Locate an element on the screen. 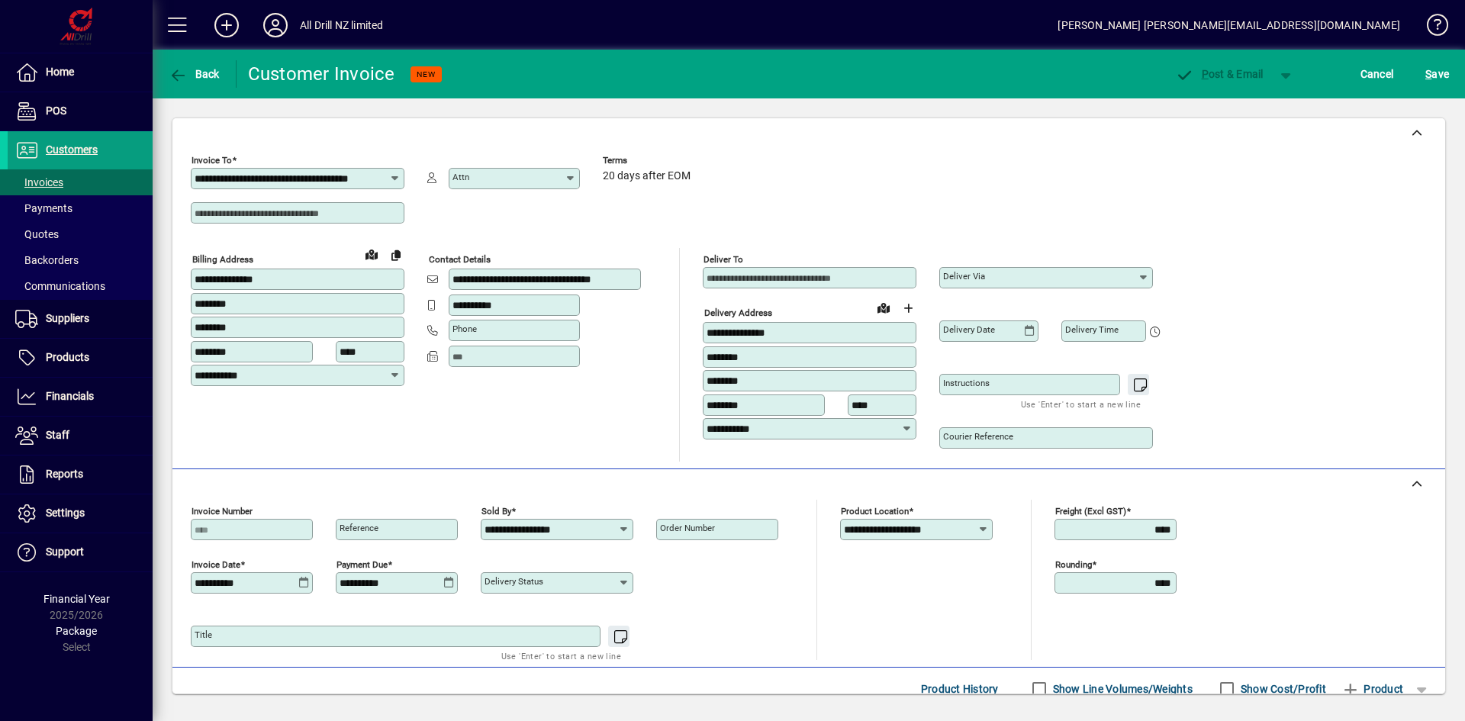 Image resolution: width=1465 pixels, height=721 pixels. span: Staff is located at coordinates (57, 435).